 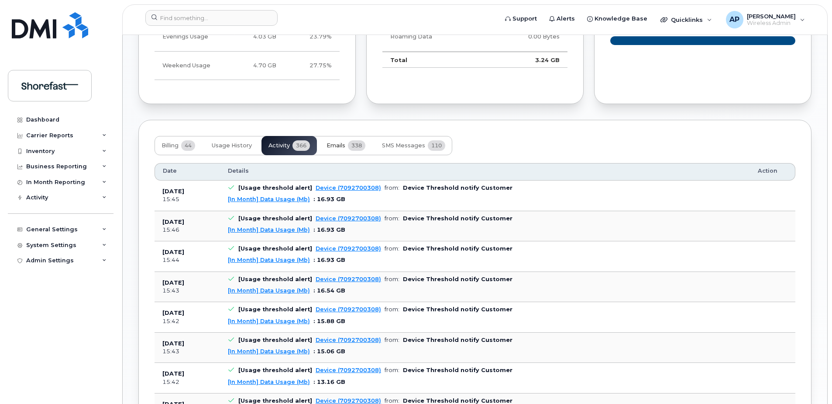 I want to click on td: Total, so click(x=435, y=60).